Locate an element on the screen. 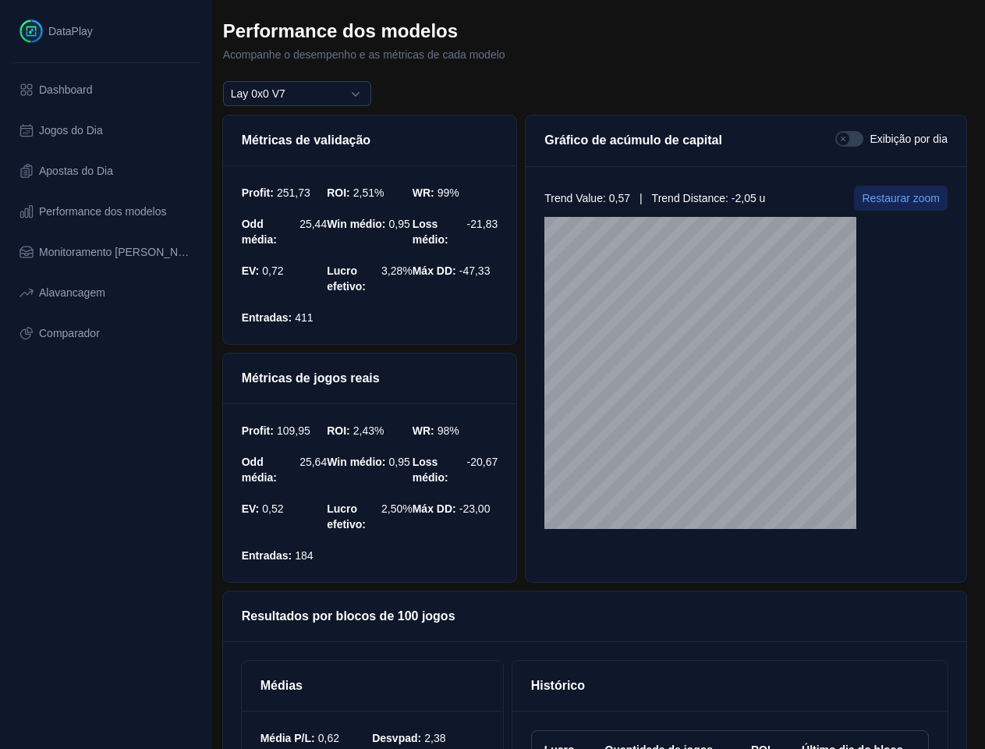 This screenshot has width=985, height=749. span: DataPlay is located at coordinates (70, 31).